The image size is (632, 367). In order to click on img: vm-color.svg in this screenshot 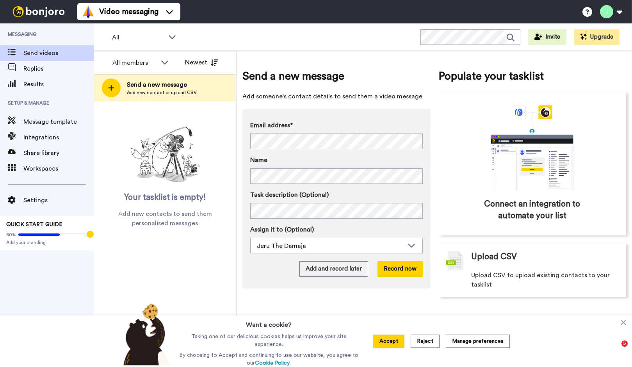, I will do `click(88, 12)`.